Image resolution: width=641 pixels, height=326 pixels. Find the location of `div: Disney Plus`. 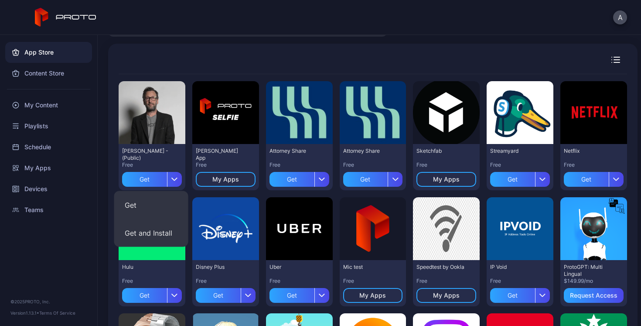

div: Disney Plus is located at coordinates (220, 267).